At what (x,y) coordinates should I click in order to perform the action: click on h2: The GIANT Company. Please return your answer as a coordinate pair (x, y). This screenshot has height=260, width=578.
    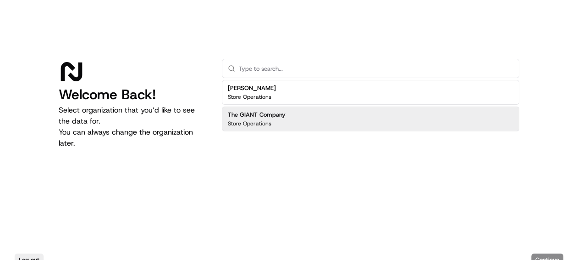
    Looking at the image, I should click on (257, 115).